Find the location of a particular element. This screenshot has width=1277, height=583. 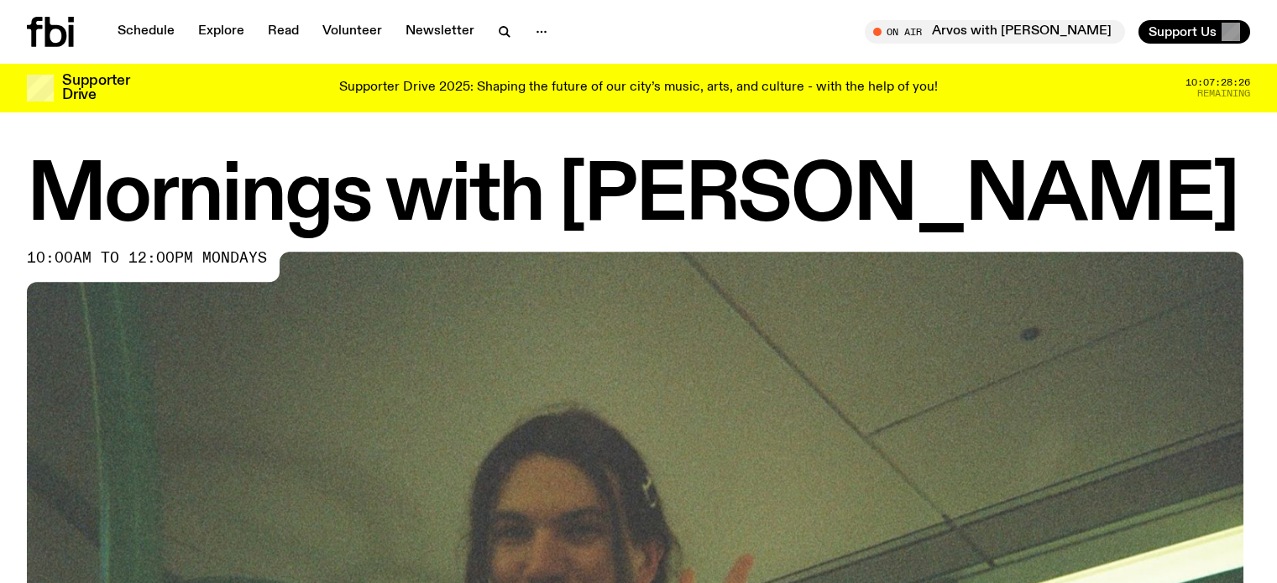

span: Support Us is located at coordinates (1182, 32).